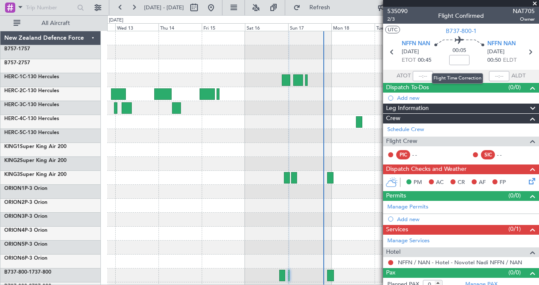 The width and height of the screenshot is (539, 285). I want to click on a: NFFN / NAN - Hotel - Novotel Nadi NFFN / NAN, so click(460, 263).